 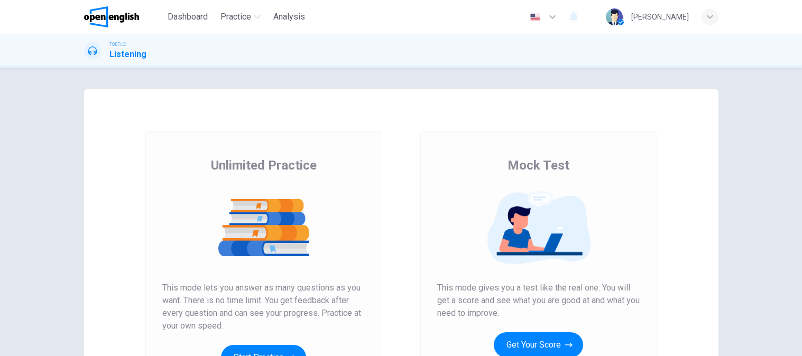 I want to click on span: This mode gives you a test like the real one. You will get a score and see what you are good at a..., so click(x=539, y=301).